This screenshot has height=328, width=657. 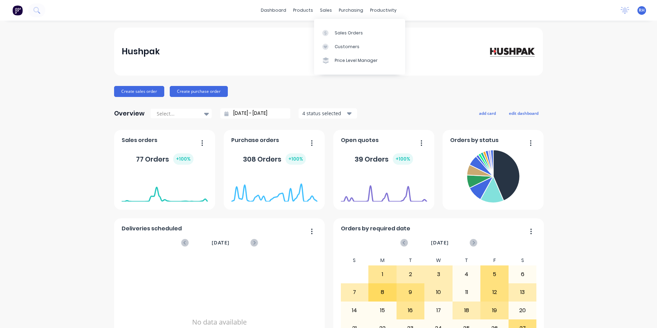 I want to click on div: 9, so click(x=411, y=292).